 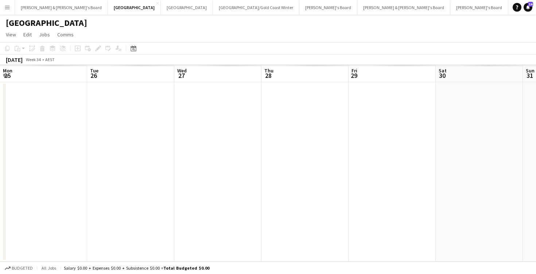 What do you see at coordinates (530, 4) in the screenshot?
I see `span: 14` at bounding box center [530, 4].